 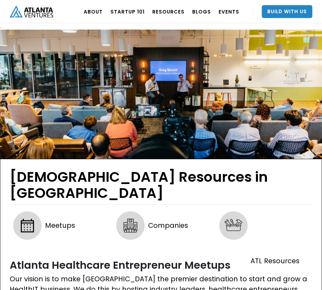 I want to click on a: EVENTS, so click(x=229, y=12).